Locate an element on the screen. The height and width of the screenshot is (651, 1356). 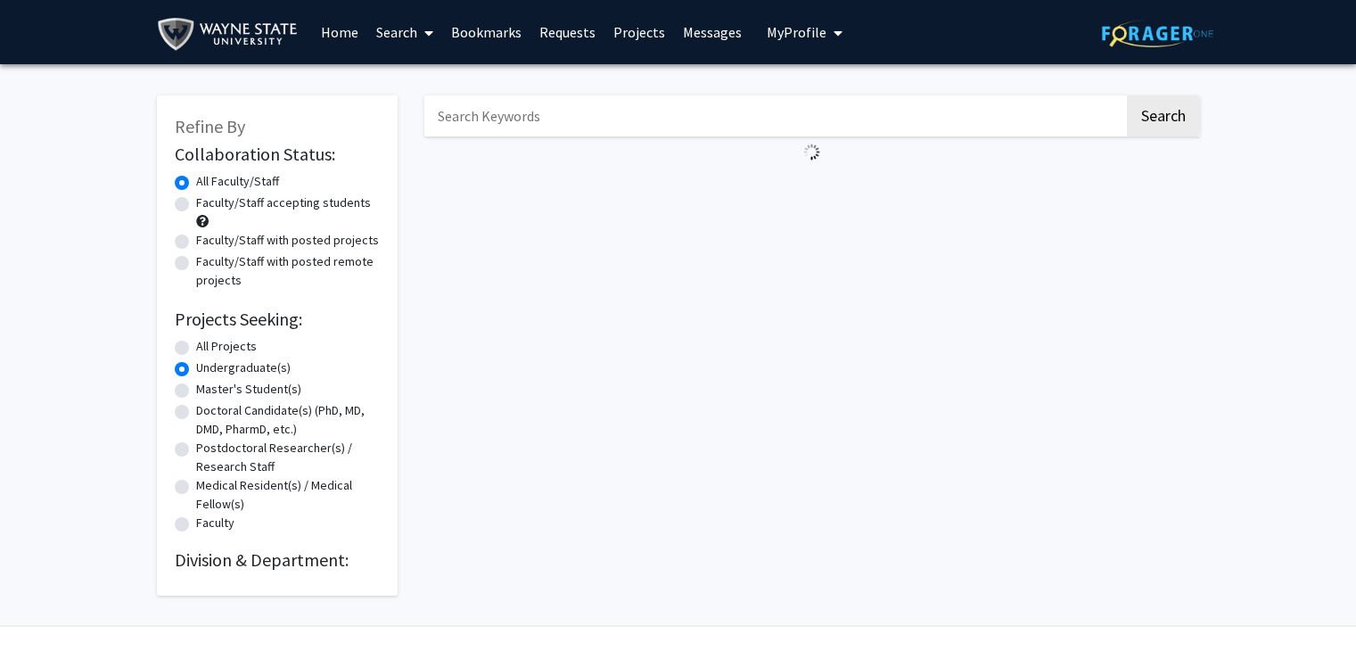
img: Loading is located at coordinates (812, 152).